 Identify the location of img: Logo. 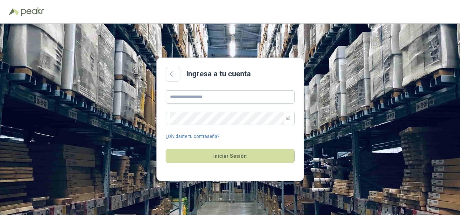
(14, 12).